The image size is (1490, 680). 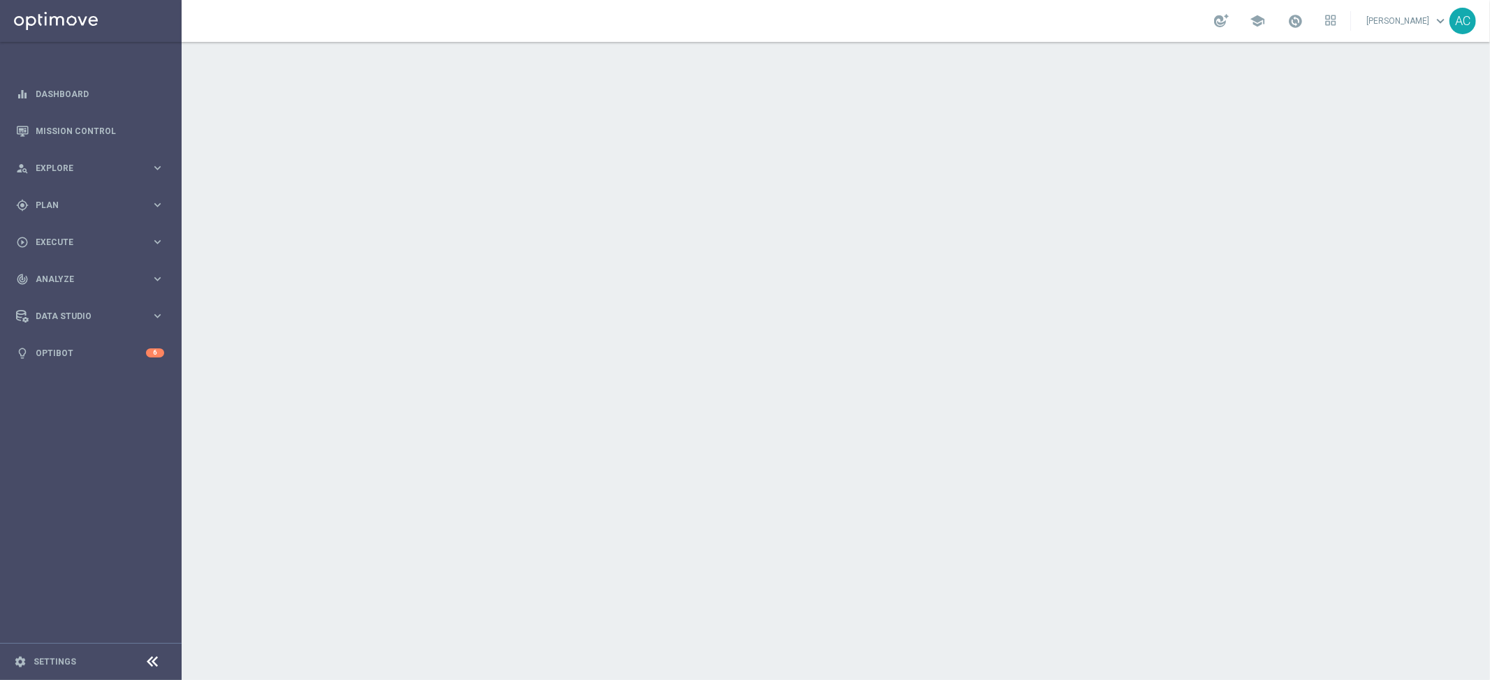 I want to click on a: Dashboard, so click(x=100, y=94).